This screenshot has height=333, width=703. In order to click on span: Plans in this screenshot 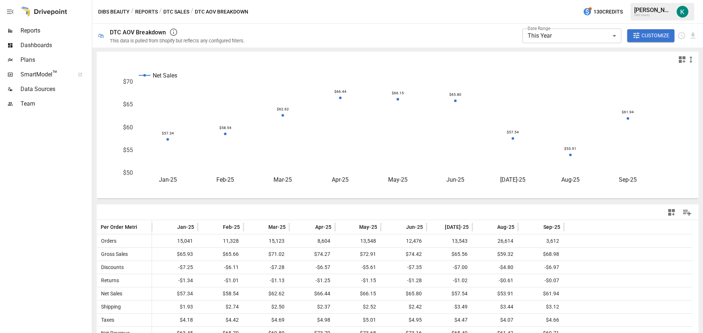, I will do `click(55, 60)`.